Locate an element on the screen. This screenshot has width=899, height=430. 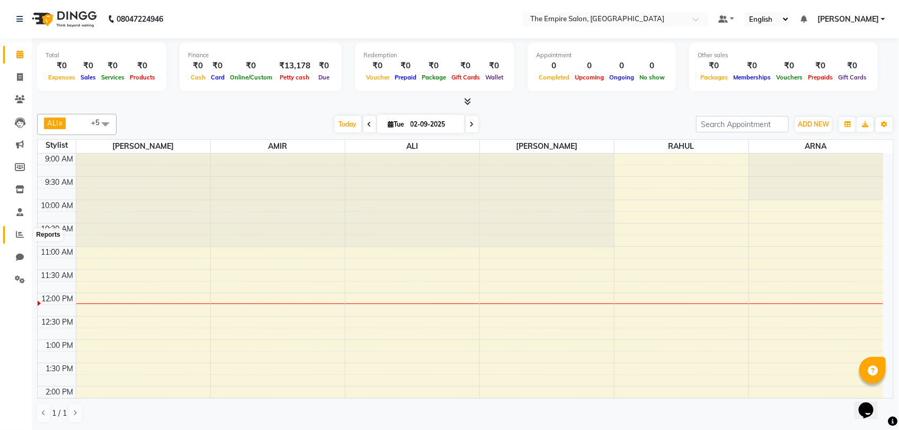
span: No show is located at coordinates (652, 77).